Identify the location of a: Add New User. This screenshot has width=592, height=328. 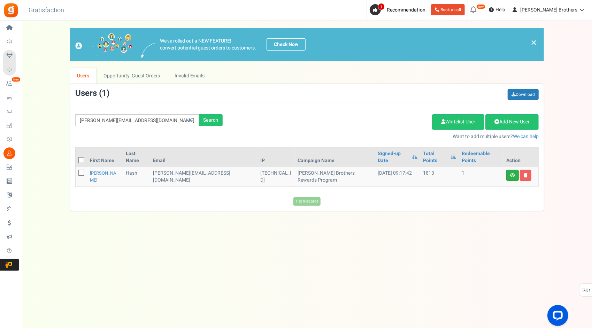
(512, 122).